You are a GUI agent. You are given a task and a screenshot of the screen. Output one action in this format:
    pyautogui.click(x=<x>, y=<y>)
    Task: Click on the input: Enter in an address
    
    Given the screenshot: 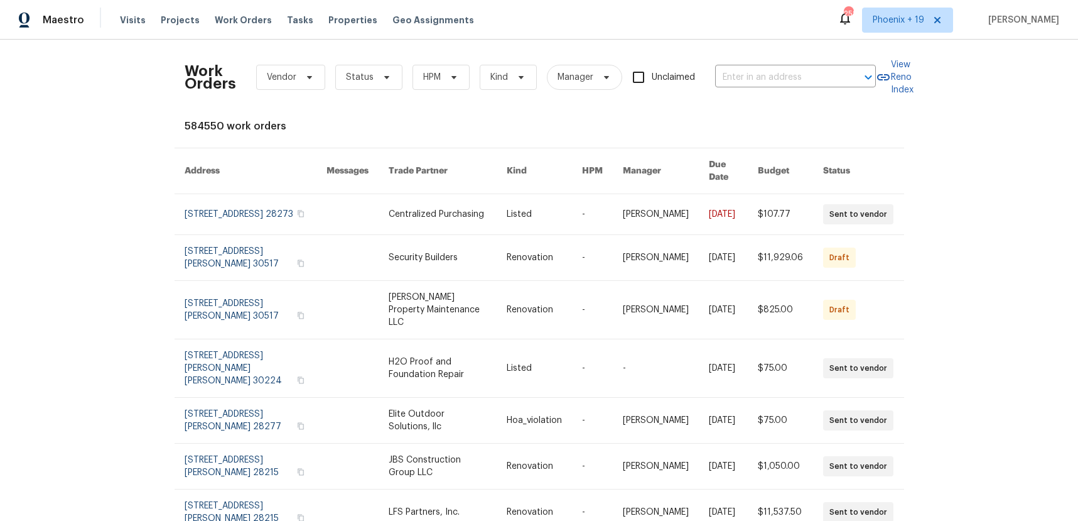 What is the action you would take?
    pyautogui.click(x=778, y=77)
    